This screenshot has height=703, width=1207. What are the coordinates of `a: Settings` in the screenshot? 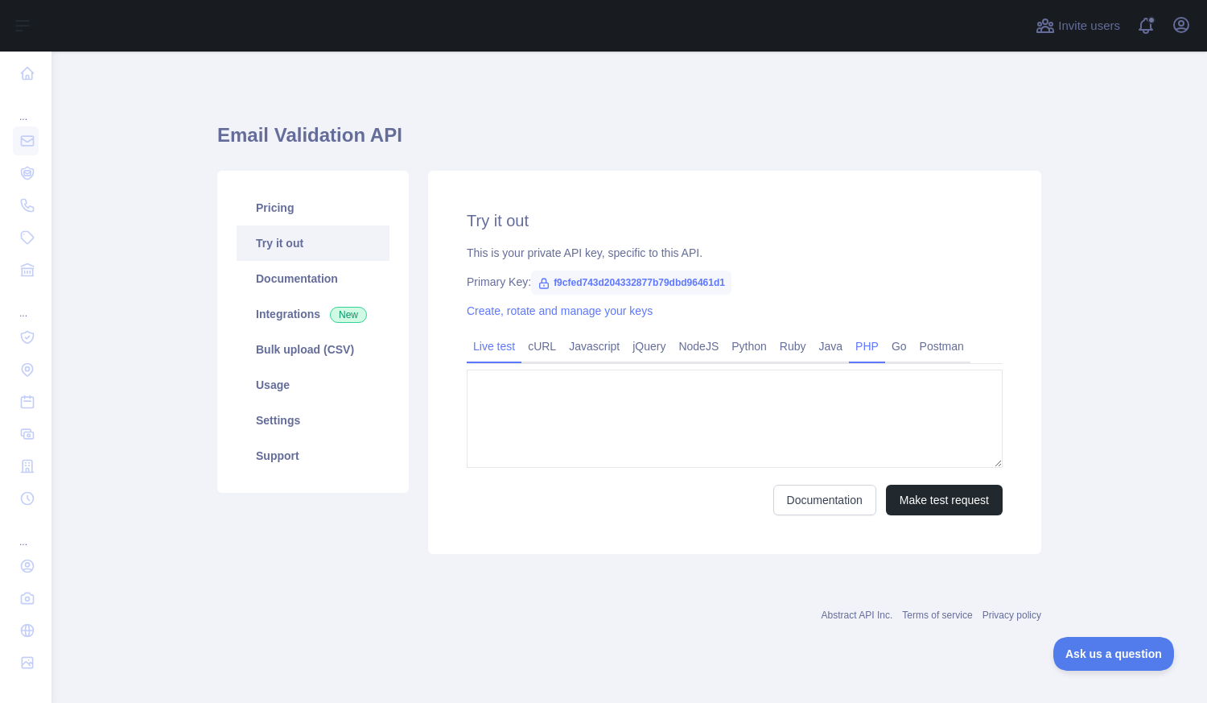 It's located at (313, 420).